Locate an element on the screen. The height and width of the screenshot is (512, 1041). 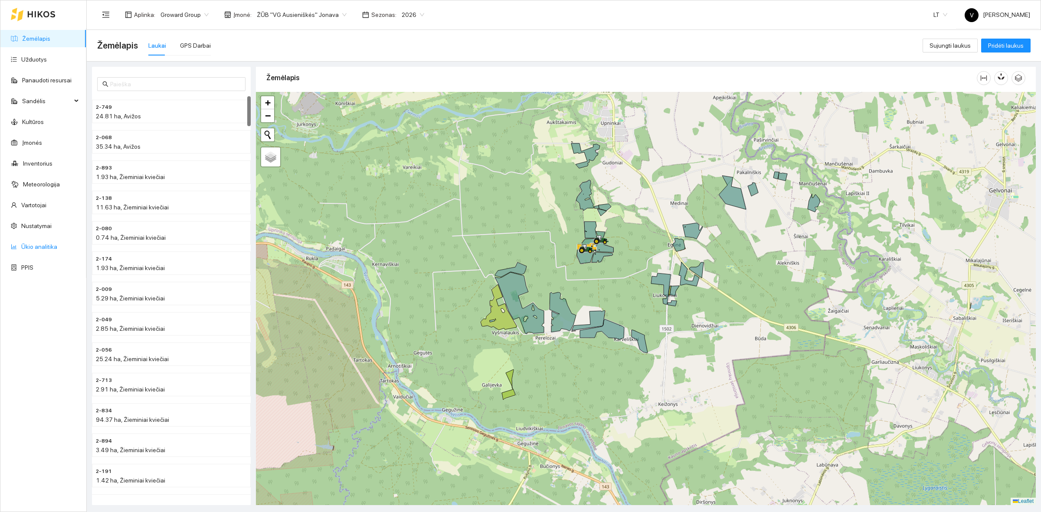
a: Zoom out is located at coordinates (268, 116).